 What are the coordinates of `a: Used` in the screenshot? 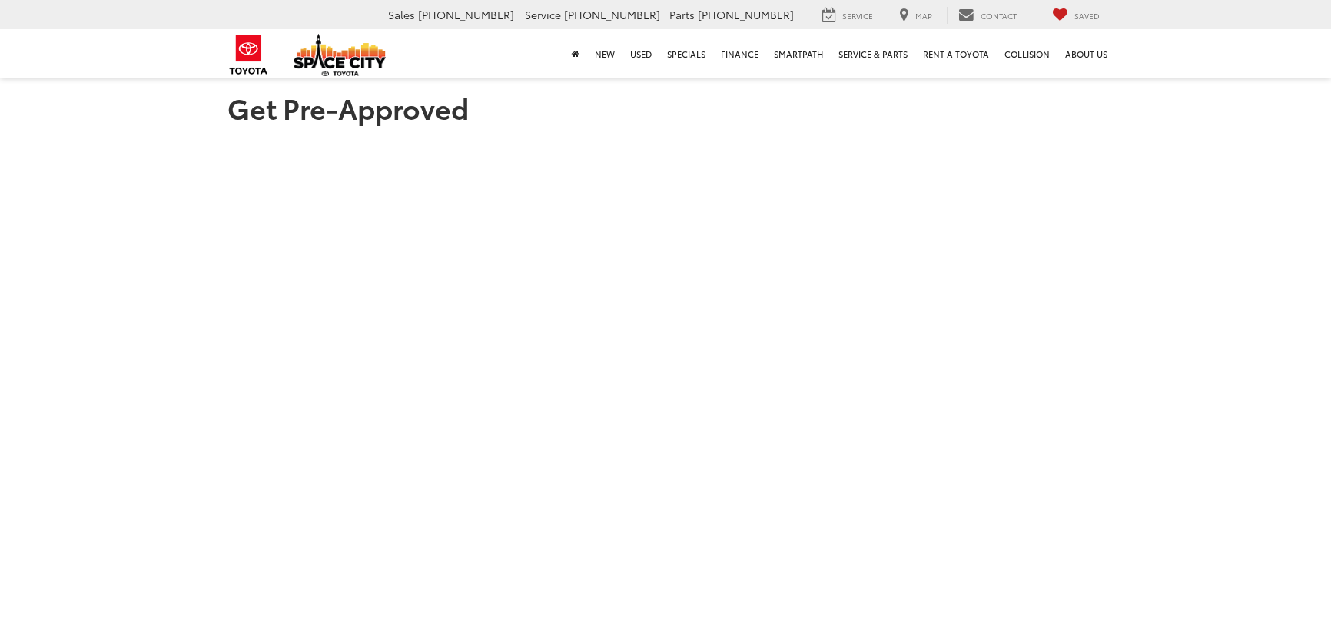 It's located at (641, 54).